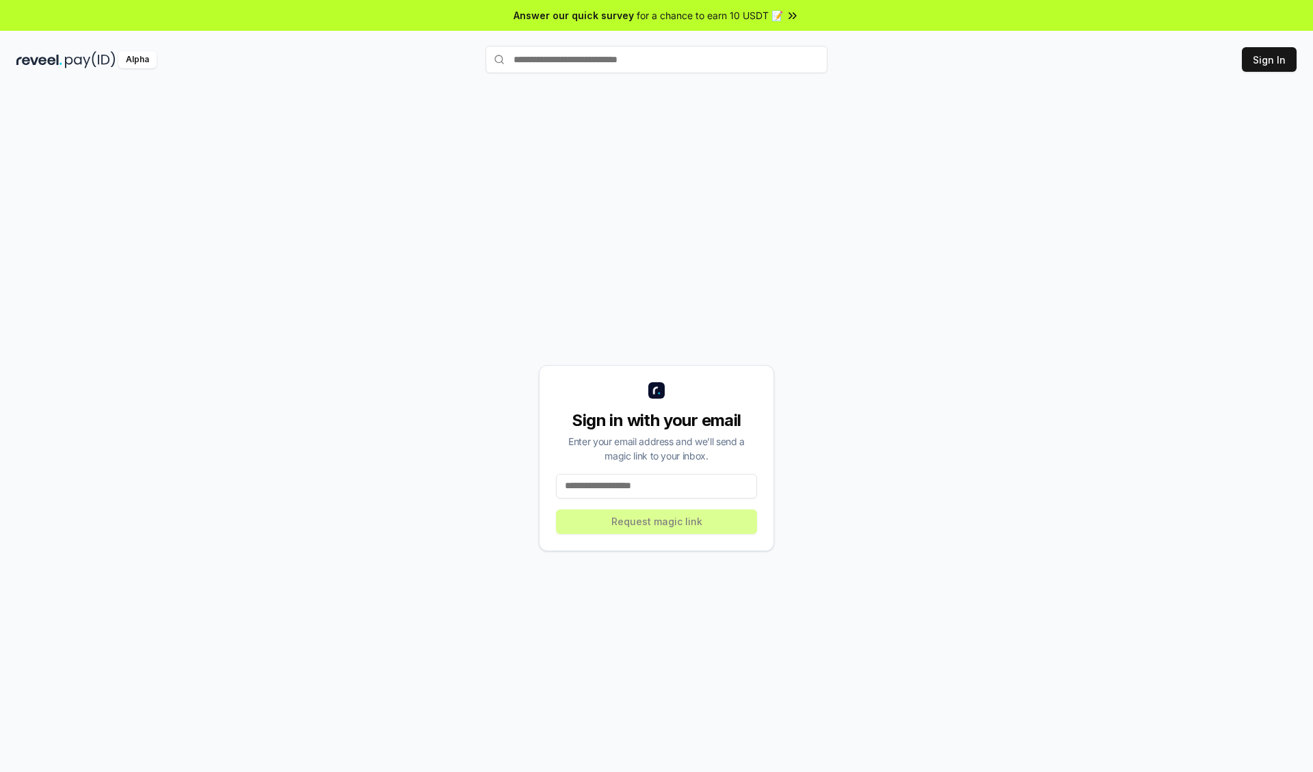 Image resolution: width=1313 pixels, height=772 pixels. Describe the element at coordinates (656, 421) in the screenshot. I see `div: Sign in with your email` at that location.